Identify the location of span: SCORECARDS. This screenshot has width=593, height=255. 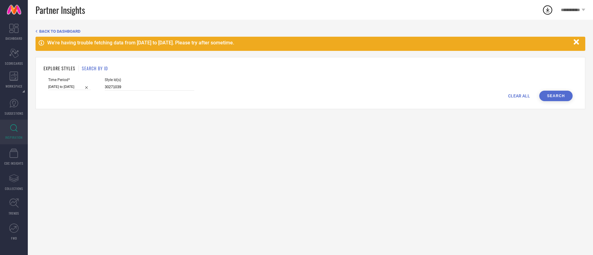
(14, 63).